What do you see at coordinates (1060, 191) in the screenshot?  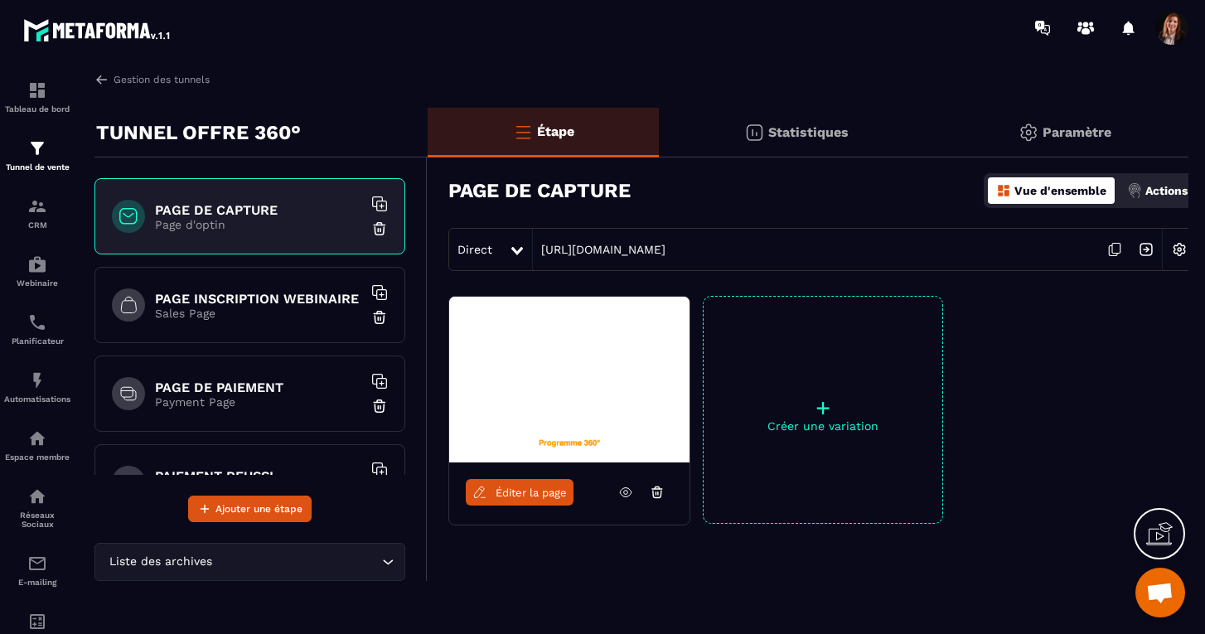 I see `p: Vue d'ensemble` at bounding box center [1060, 191].